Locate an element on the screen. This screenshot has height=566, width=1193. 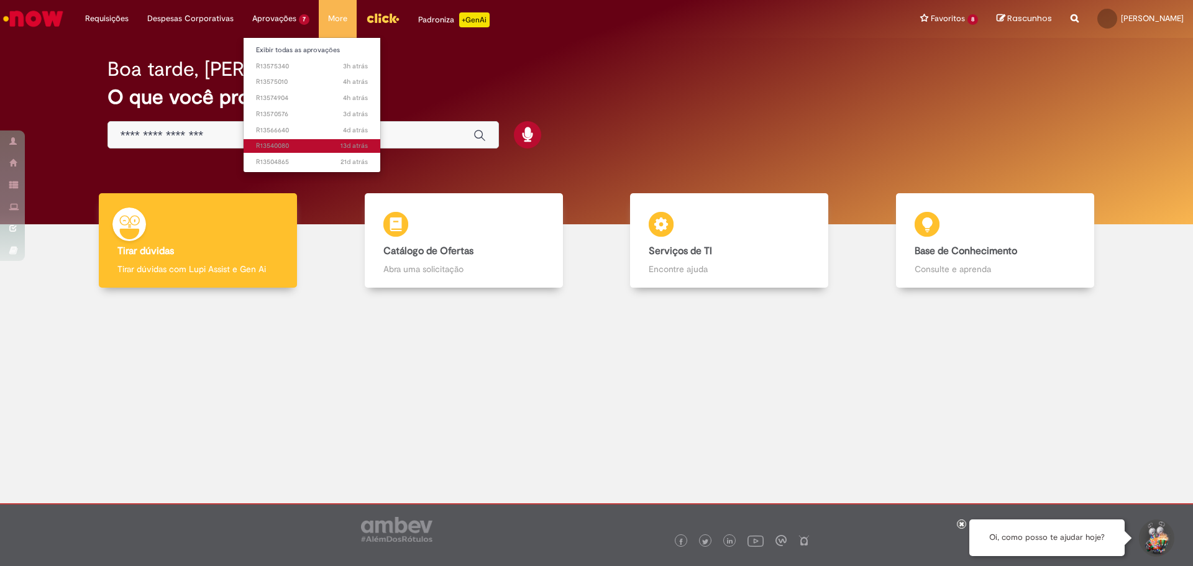
div: Padroniza is located at coordinates (454, 20).